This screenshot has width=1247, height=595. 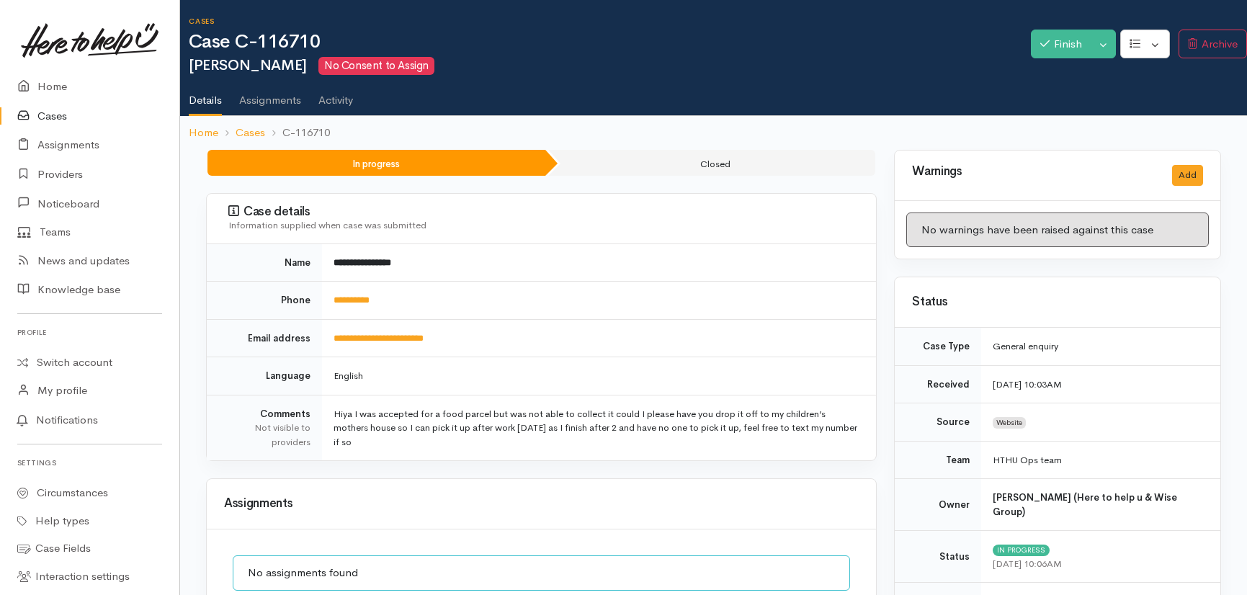 What do you see at coordinates (1101, 347) in the screenshot?
I see `td: General enquiry` at bounding box center [1101, 347].